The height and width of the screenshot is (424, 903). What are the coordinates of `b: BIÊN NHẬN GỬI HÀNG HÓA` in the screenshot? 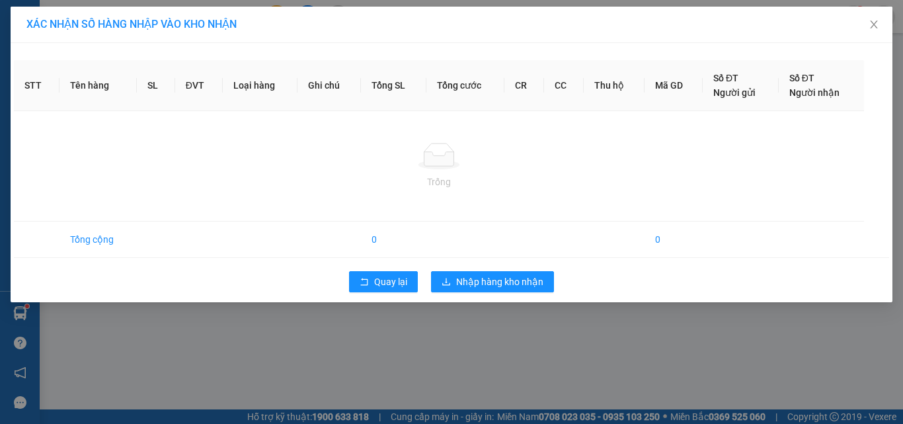 It's located at (106, 73).